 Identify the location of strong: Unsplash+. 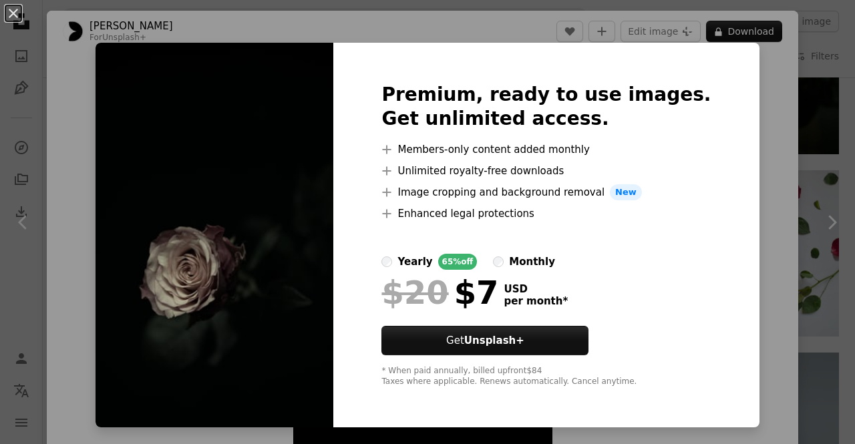
(494, 341).